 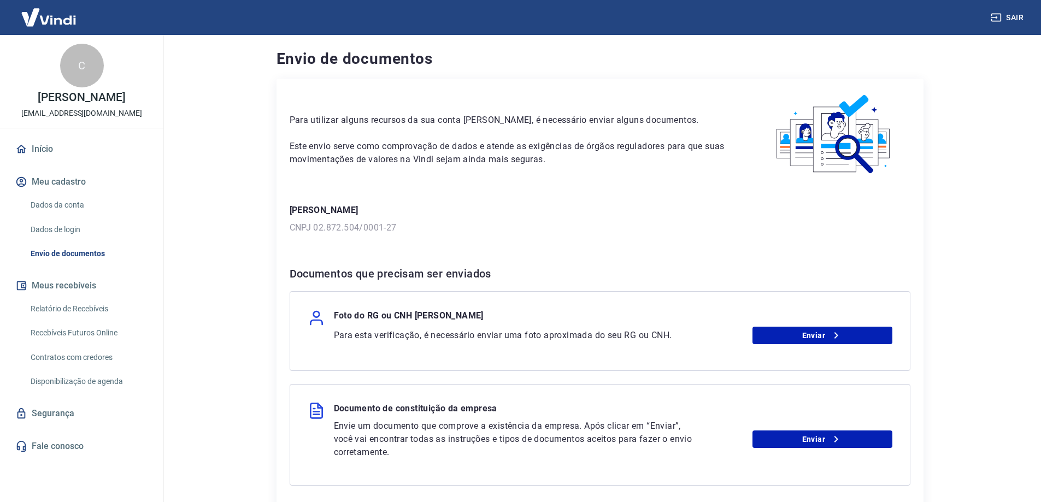 What do you see at coordinates (88, 254) in the screenshot?
I see `a: Envio de documentos` at bounding box center [88, 254].